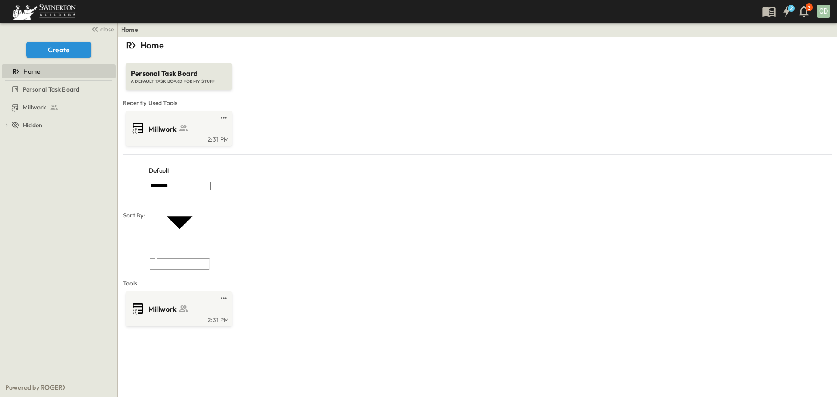 The height and width of the screenshot is (397, 837). Describe the element at coordinates (478, 103) in the screenshot. I see `span: Recently Used Tools` at that location.